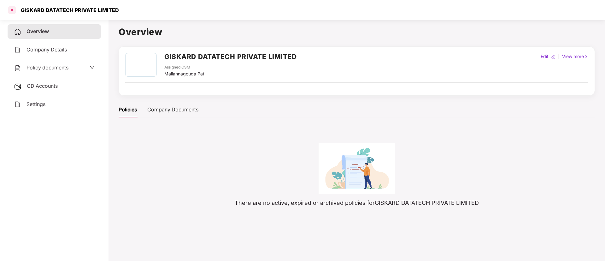 Image resolution: width=605 pixels, height=261 pixels. I want to click on div: GISKARD DATATECH PRIVATE LIMITED, so click(68, 10).